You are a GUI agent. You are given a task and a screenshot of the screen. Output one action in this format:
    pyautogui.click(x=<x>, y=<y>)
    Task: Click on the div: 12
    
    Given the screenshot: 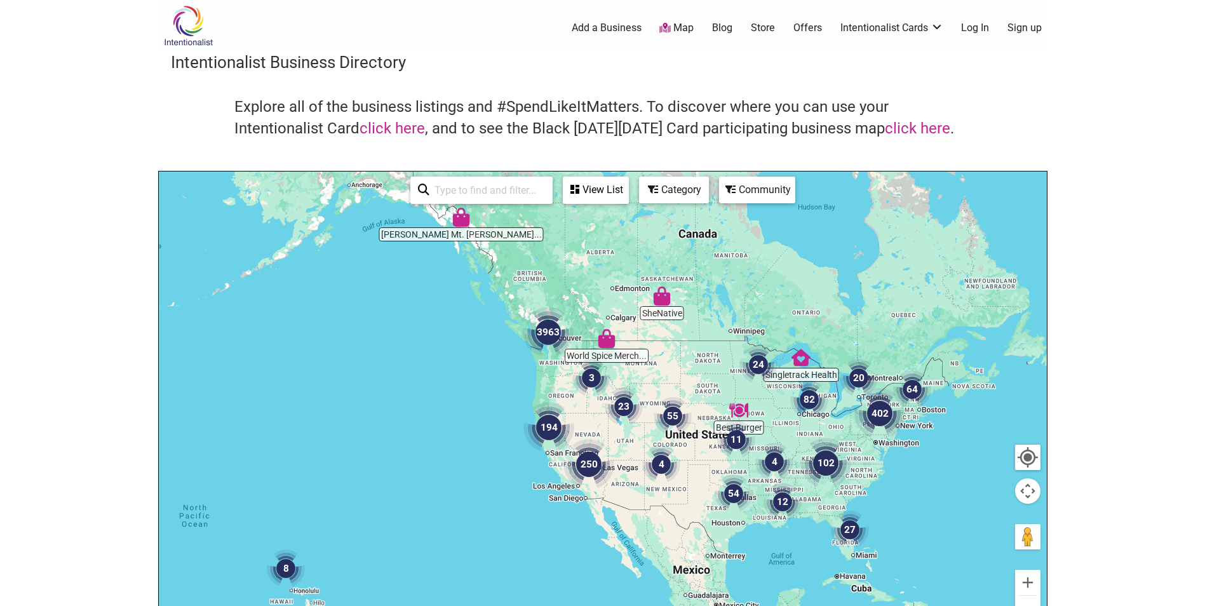 What is the action you would take?
    pyautogui.click(x=782, y=502)
    